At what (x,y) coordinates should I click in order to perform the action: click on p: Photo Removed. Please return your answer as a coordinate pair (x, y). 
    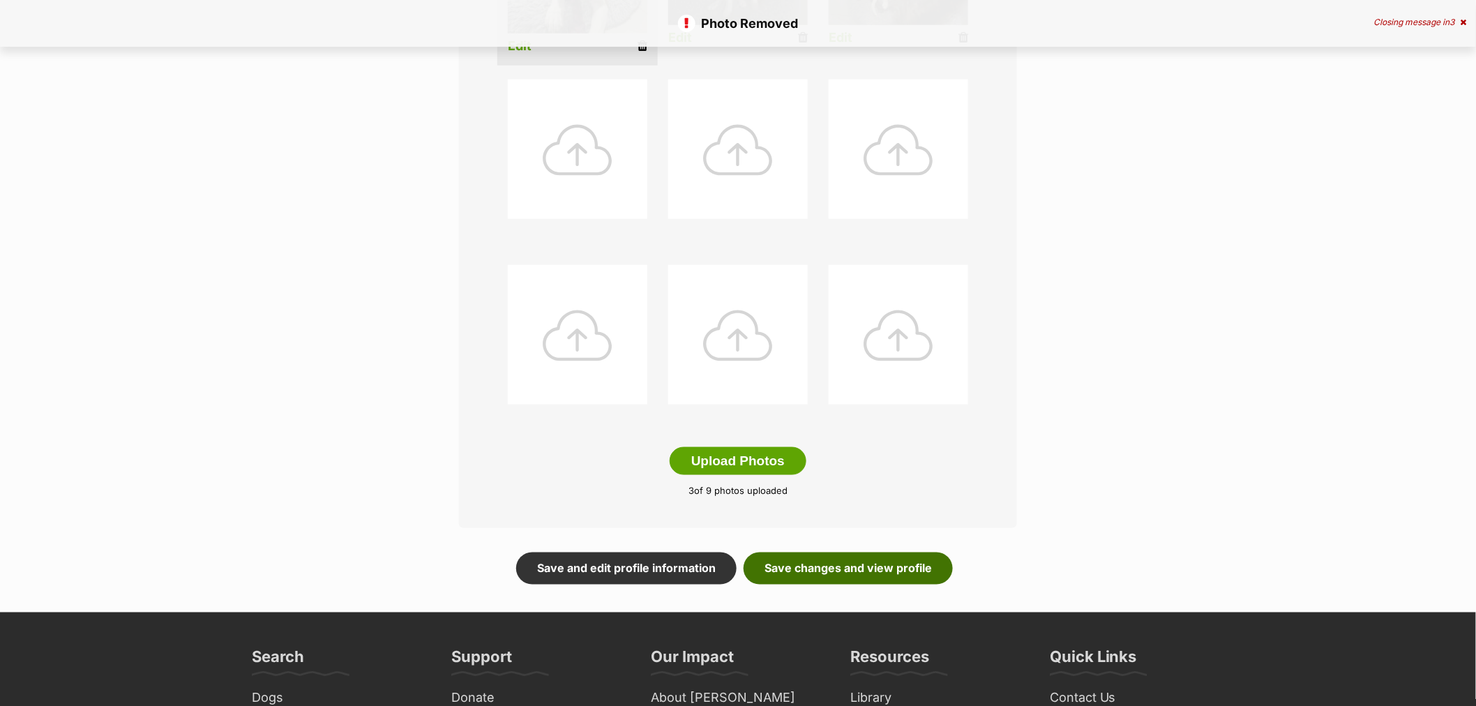
    Looking at the image, I should click on (738, 23).